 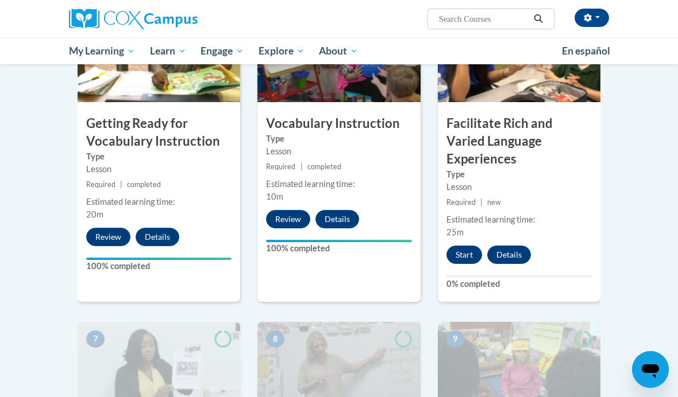 I want to click on span: 25m, so click(x=455, y=232).